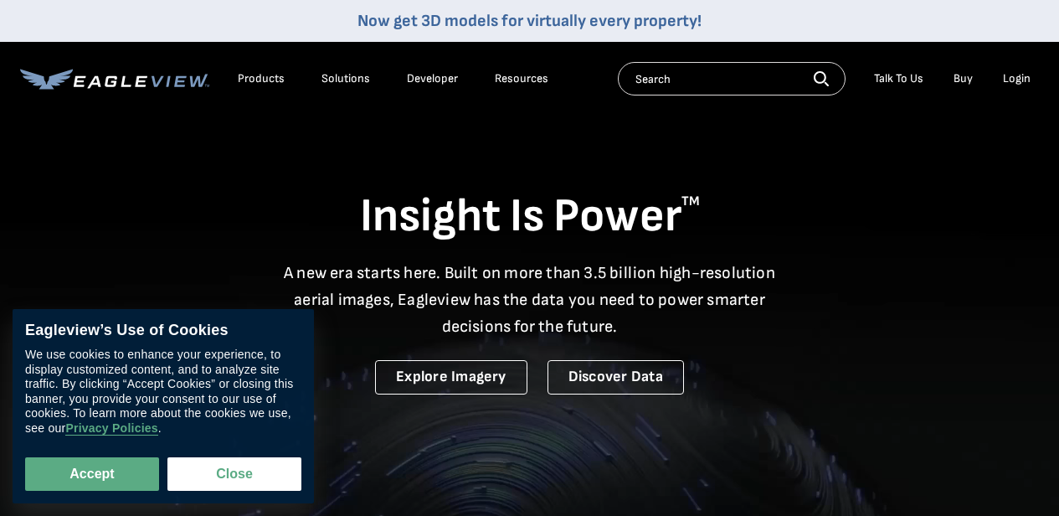  I want to click on a: Explore Imagery, so click(451, 377).